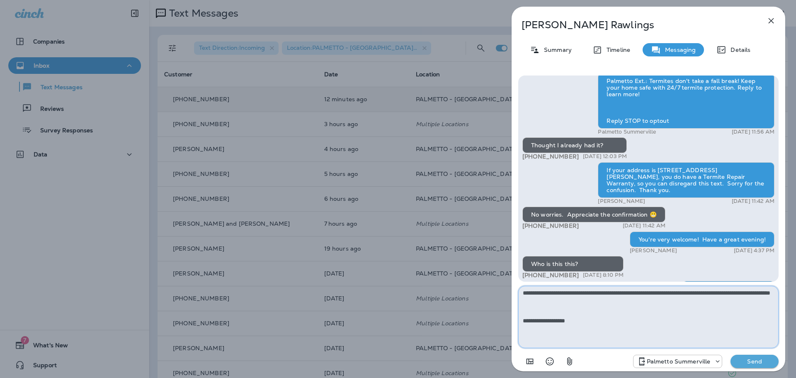 The width and height of the screenshot is (796, 378). Describe the element at coordinates (755, 361) in the screenshot. I see `button: Send` at that location.